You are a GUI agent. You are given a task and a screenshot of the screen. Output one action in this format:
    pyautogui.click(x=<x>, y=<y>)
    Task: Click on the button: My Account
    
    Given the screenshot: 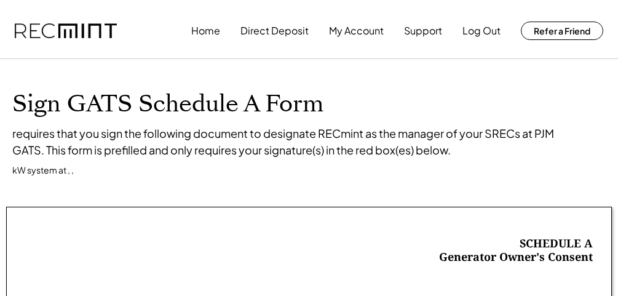 What is the action you would take?
    pyautogui.click(x=356, y=31)
    